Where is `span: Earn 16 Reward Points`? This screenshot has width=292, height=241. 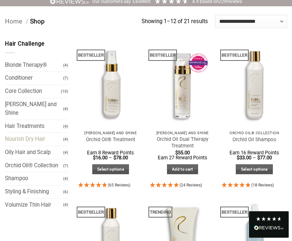 span: Earn 16 Reward Points is located at coordinates (255, 153).